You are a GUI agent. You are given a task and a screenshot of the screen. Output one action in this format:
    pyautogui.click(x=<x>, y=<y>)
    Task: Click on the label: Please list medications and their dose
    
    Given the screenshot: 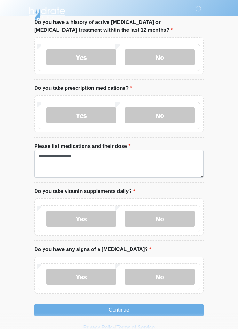 What is the action you would take?
    pyautogui.click(x=82, y=146)
    